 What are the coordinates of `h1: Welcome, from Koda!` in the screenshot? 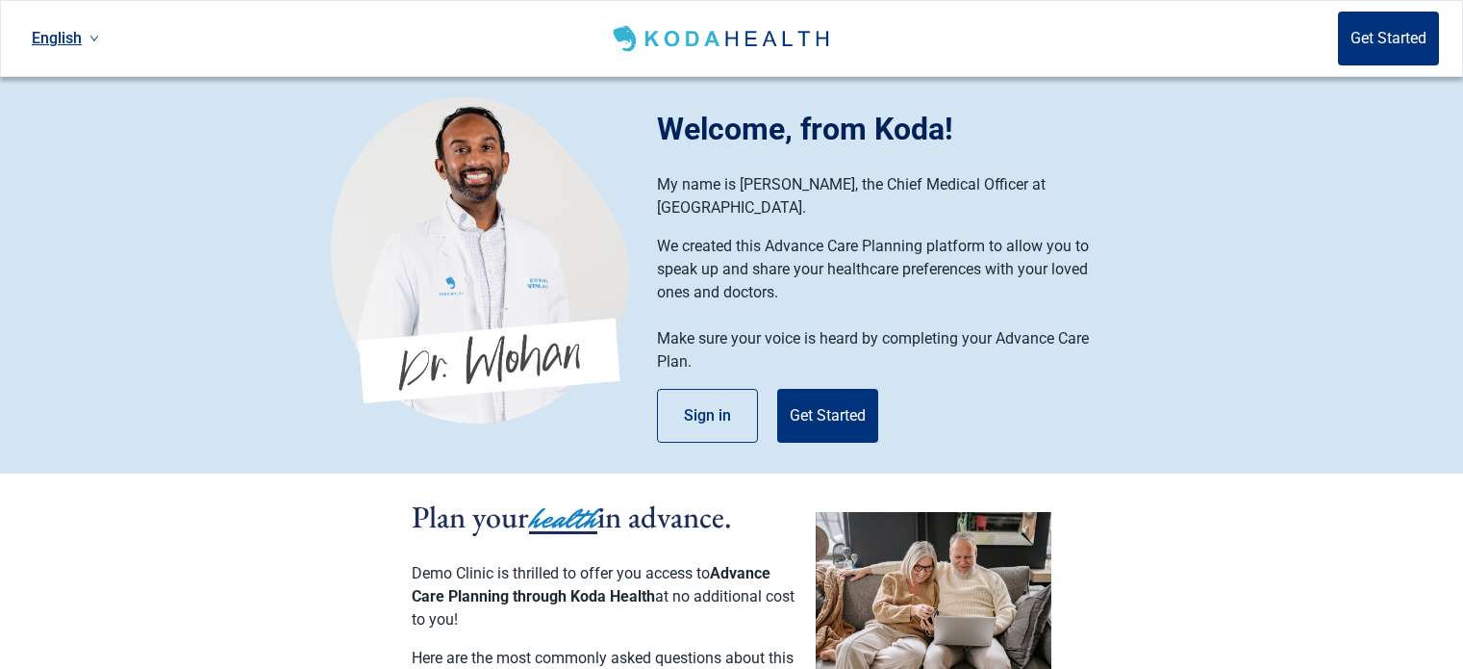 It's located at (895, 129).